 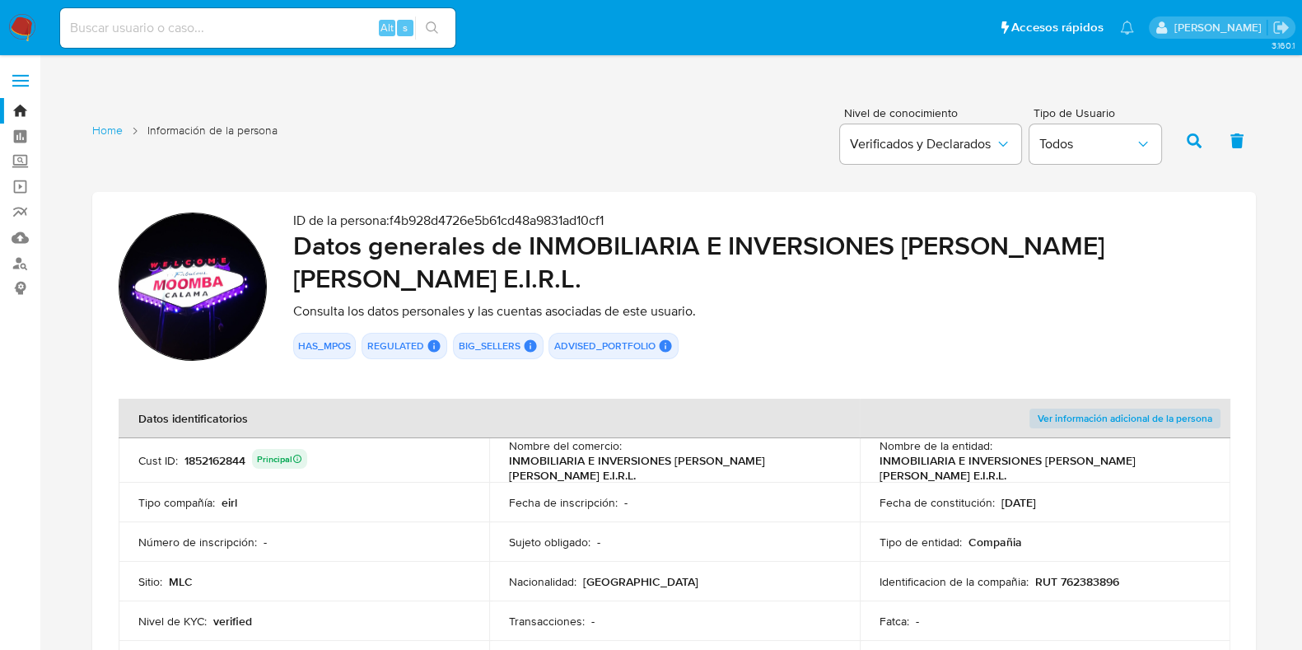 I want to click on button: Verificados y Declarados, so click(x=931, y=144).